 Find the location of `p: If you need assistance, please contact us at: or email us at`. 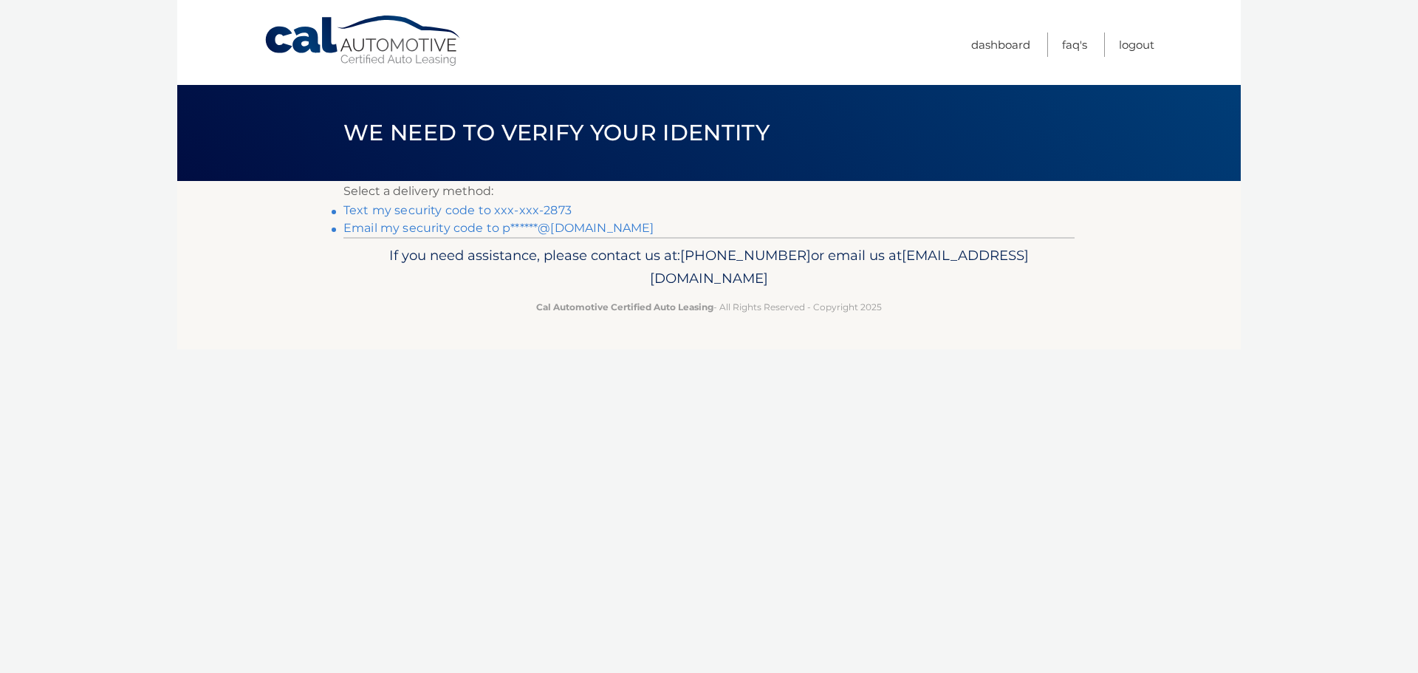

p: If you need assistance, please contact us at: or email us at is located at coordinates (709, 267).